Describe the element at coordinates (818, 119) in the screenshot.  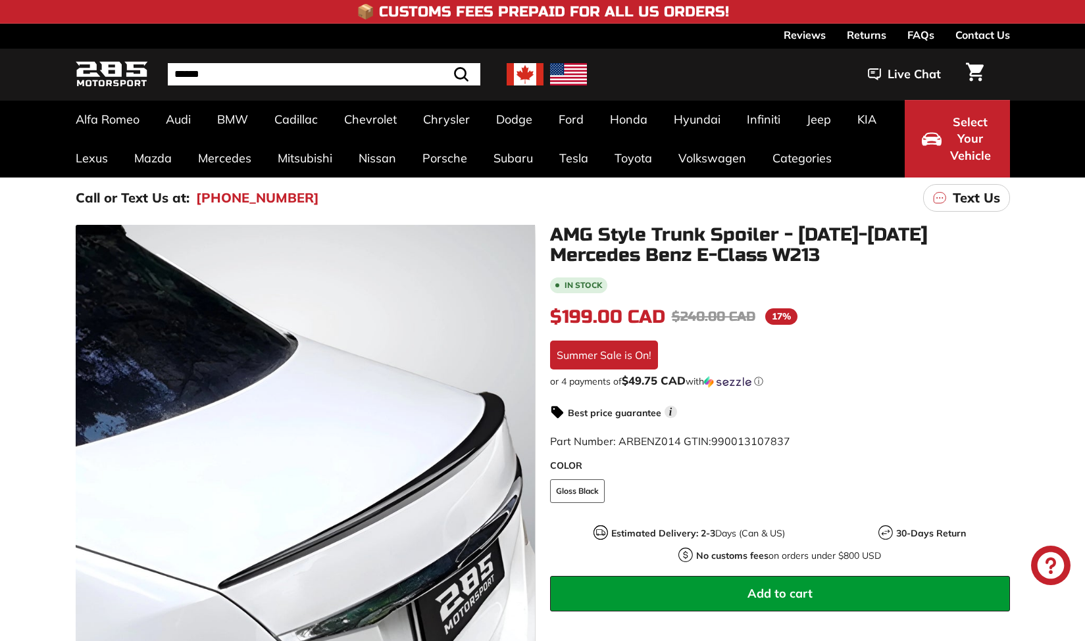
I see `a: Jeep` at that location.